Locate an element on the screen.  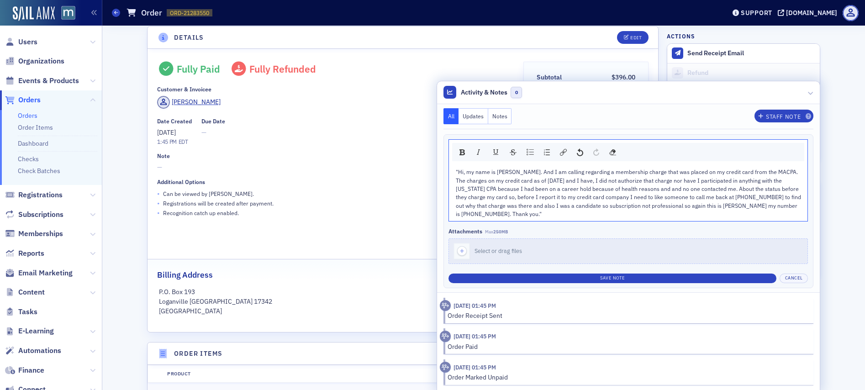
div: Refund is located at coordinates (751, 73).